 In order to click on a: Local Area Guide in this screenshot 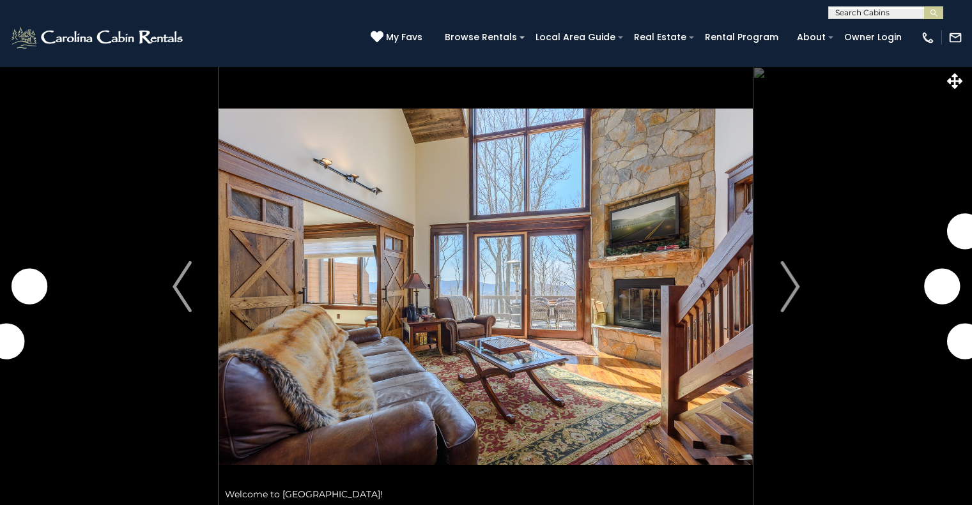, I will do `click(575, 37)`.